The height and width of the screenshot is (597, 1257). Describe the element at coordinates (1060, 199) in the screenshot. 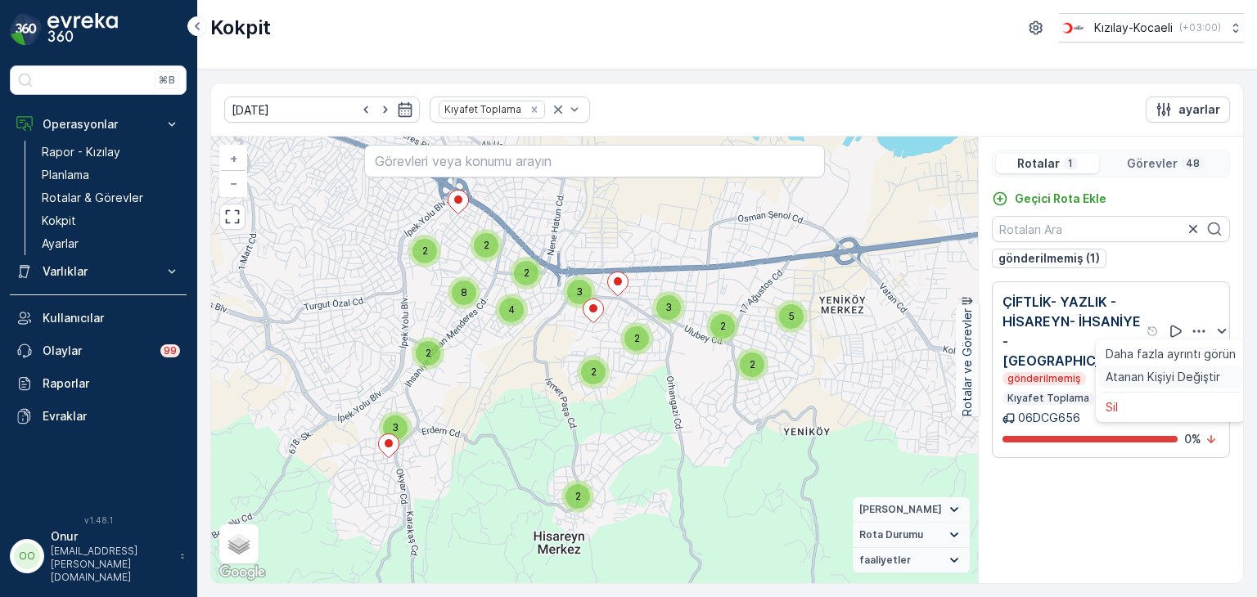

I see `p: Geçici Rota Ekle` at that location.